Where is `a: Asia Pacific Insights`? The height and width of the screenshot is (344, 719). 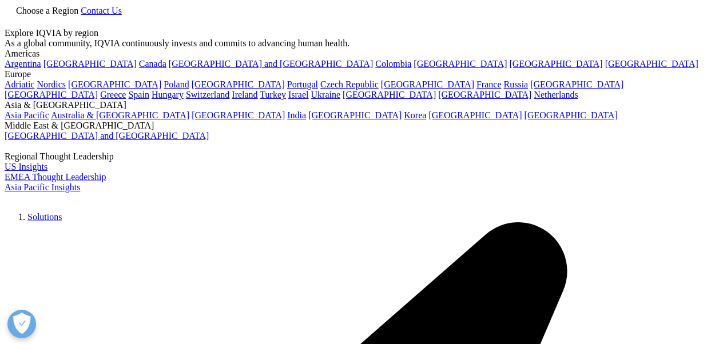
a: Asia Pacific Insights is located at coordinates (42, 187).